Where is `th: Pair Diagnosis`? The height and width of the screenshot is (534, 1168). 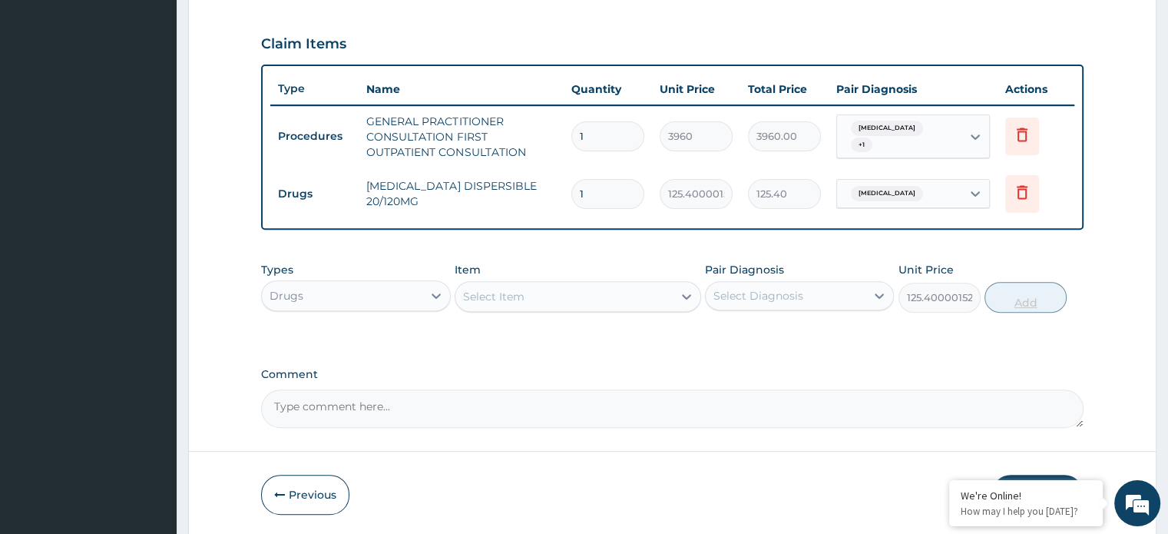
th: Pair Diagnosis is located at coordinates (913, 89).